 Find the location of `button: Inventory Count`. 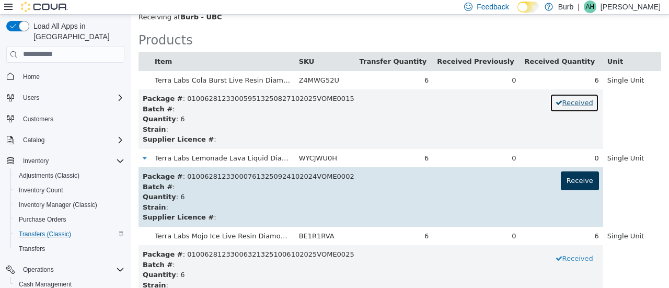

button: Inventory Count is located at coordinates (69, 190).